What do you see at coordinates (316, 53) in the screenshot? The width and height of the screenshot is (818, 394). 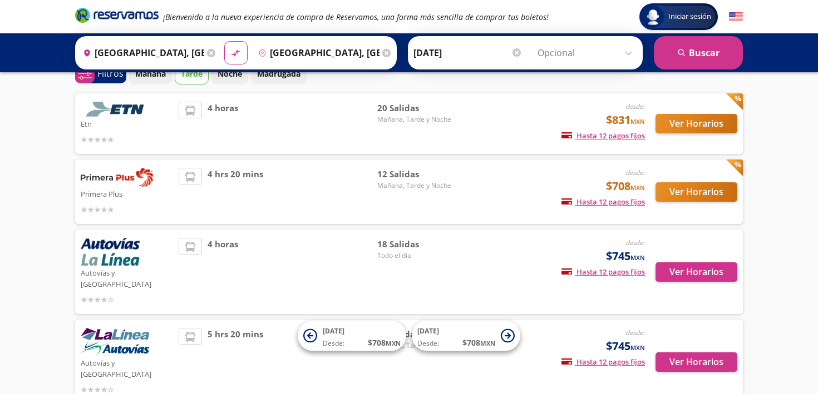 I see `input: Buscar Destino` at bounding box center [316, 53].